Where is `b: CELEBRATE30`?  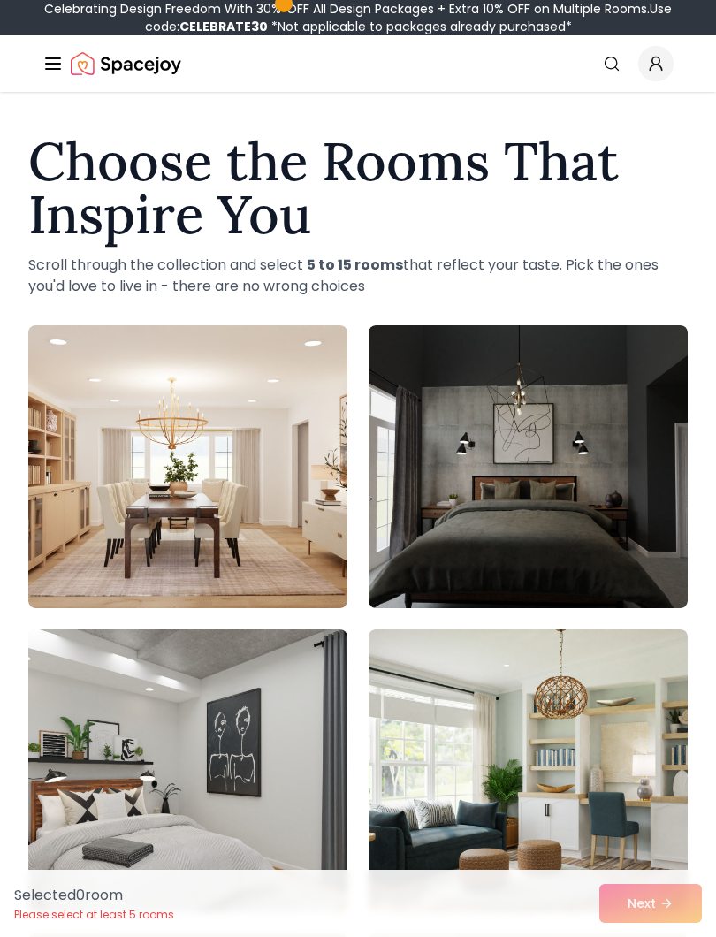
b: CELEBRATE30 is located at coordinates (224, 27).